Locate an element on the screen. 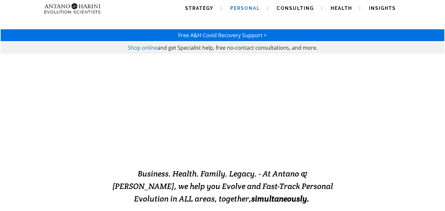 The image size is (445, 211). span: Personal is located at coordinates (245, 8).